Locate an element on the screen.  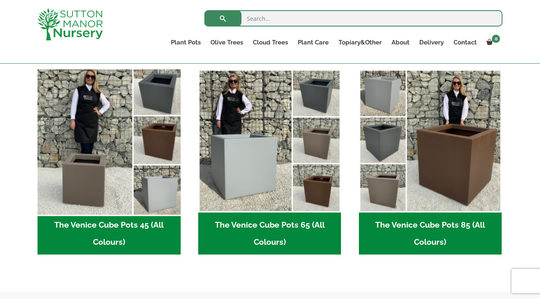
h2: The Venice Cube Pots 45 (All Colours) is located at coordinates (109, 234).